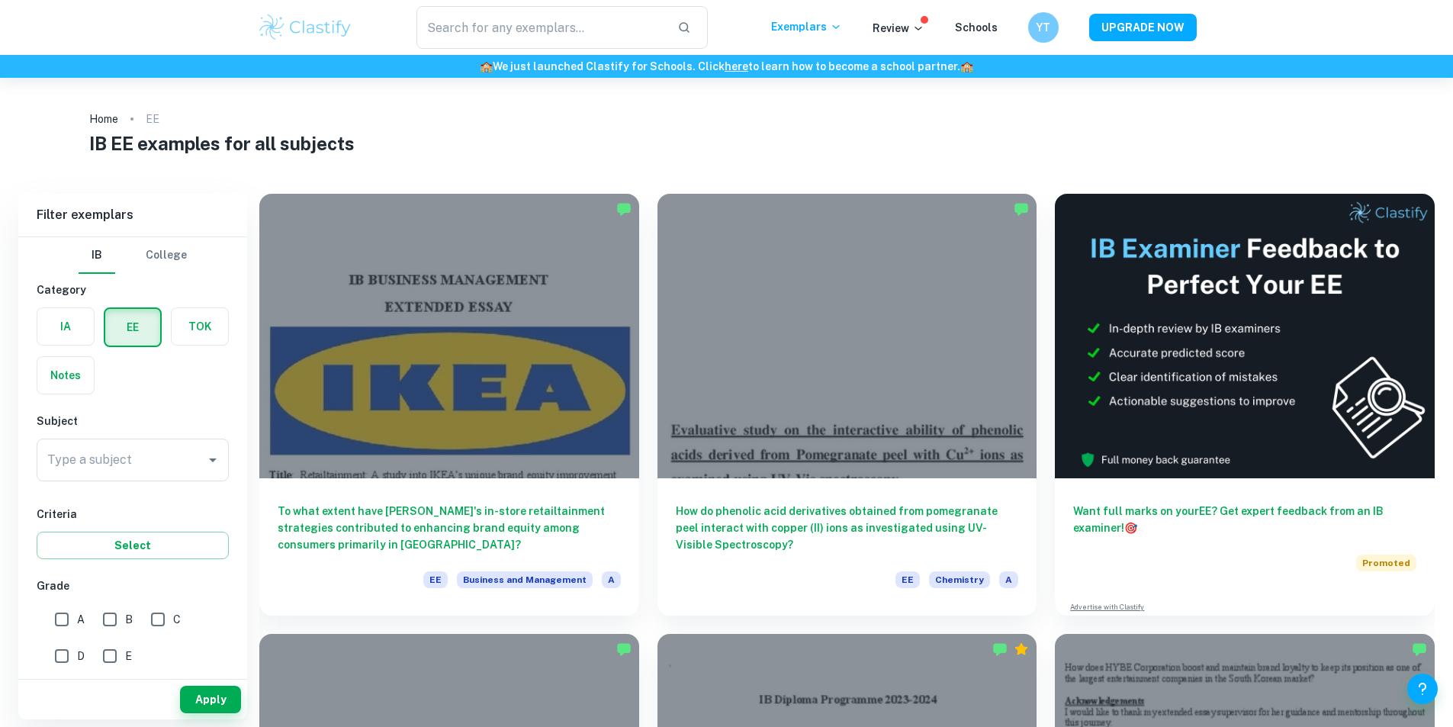  What do you see at coordinates (305, 27) in the screenshot?
I see `a: Clastify logo` at bounding box center [305, 27].